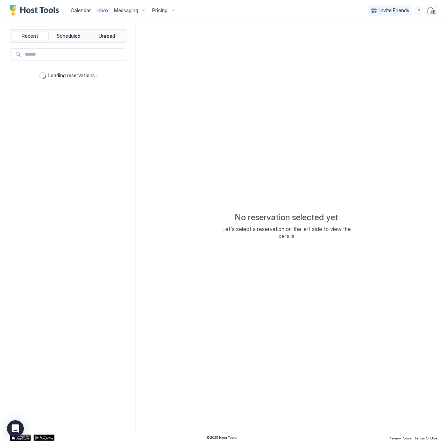 The image size is (447, 444). What do you see at coordinates (432, 10) in the screenshot?
I see `div: User profile` at bounding box center [432, 10].